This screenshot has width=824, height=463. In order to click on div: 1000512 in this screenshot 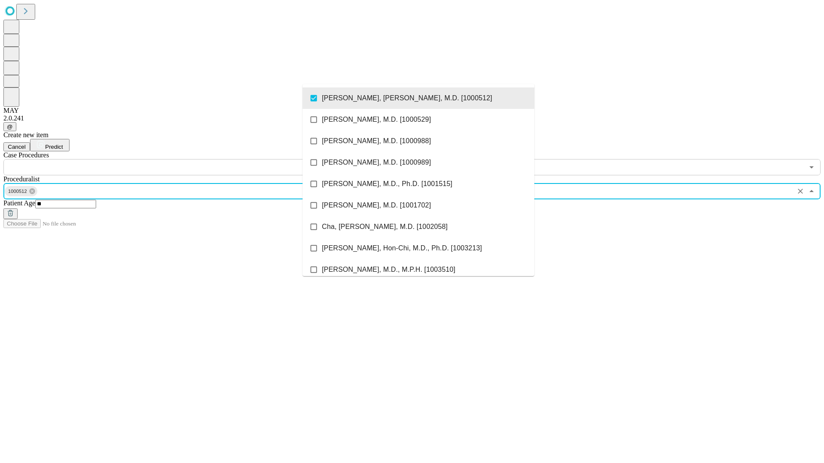, I will do `click(21, 191)`.